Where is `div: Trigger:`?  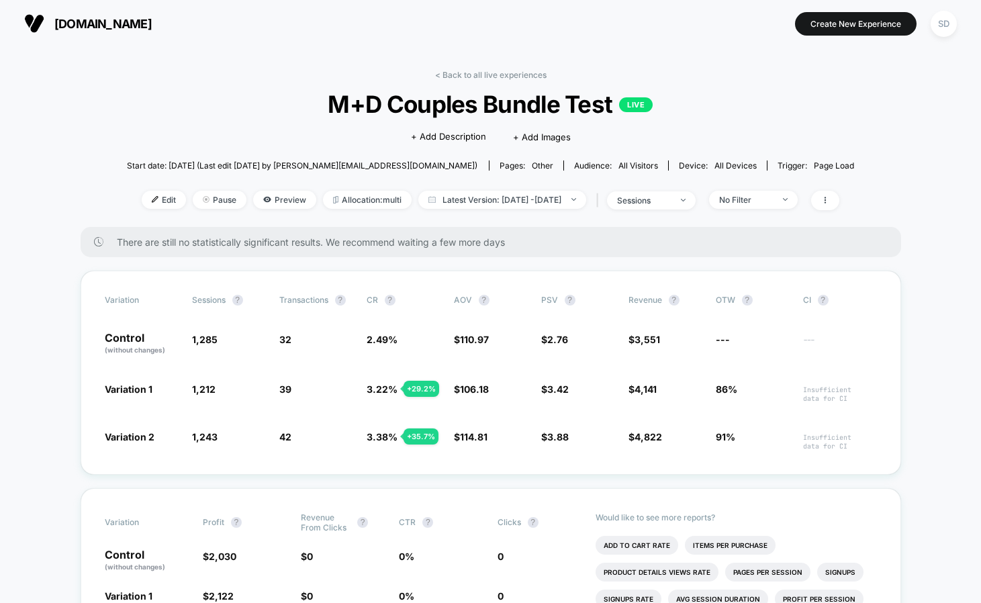
div: Trigger: is located at coordinates (816, 165).